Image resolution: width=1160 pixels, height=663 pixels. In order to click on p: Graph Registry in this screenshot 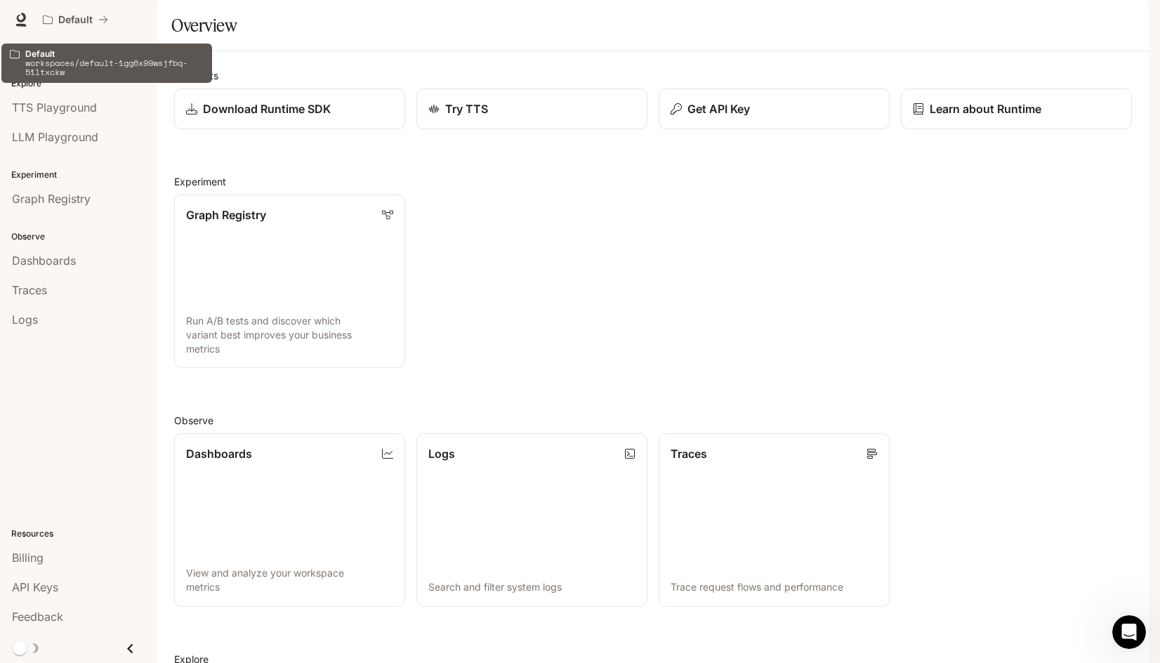, I will do `click(226, 215)`.